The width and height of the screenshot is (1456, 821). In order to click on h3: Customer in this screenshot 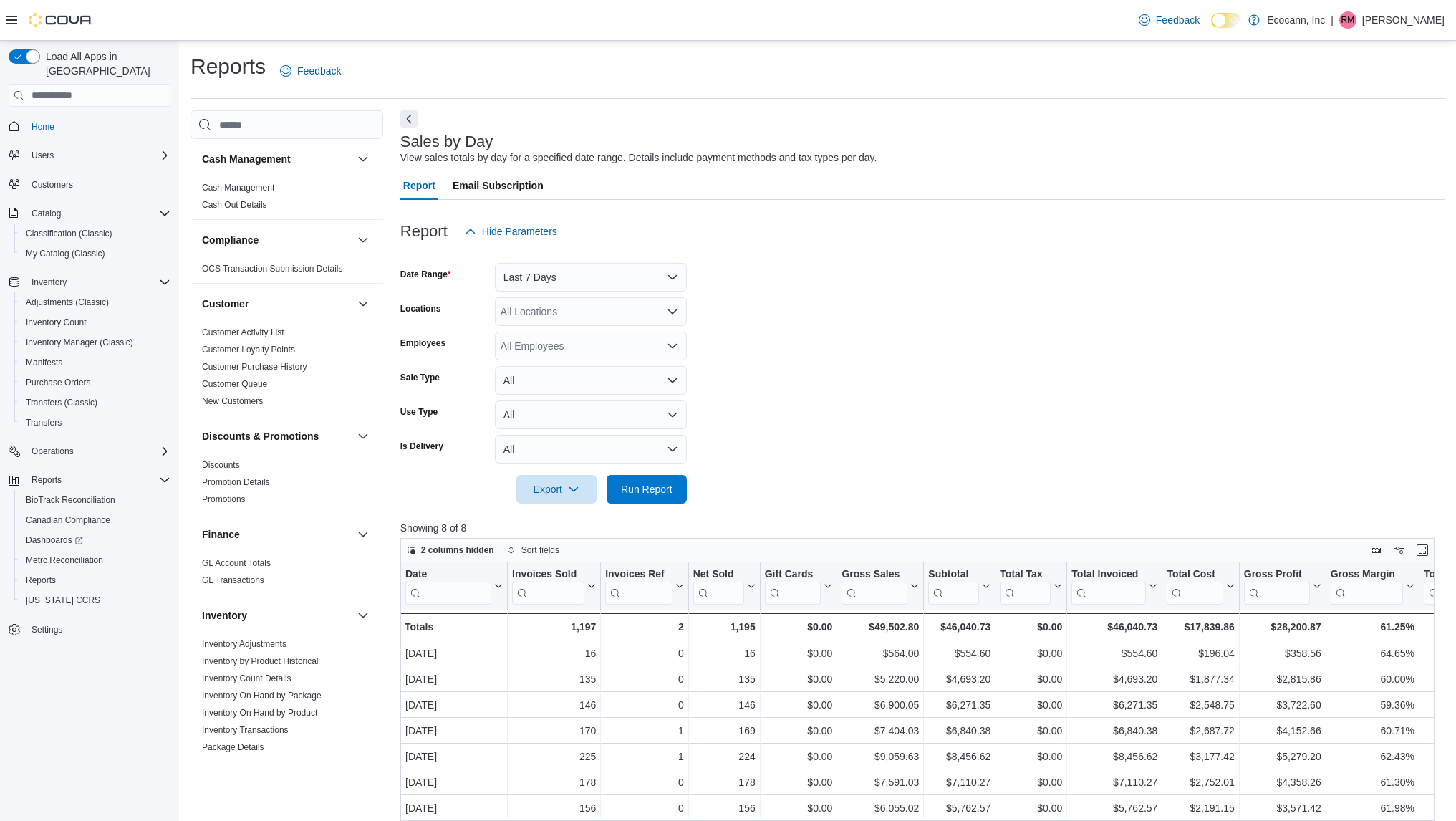, I will do `click(225, 304)`.